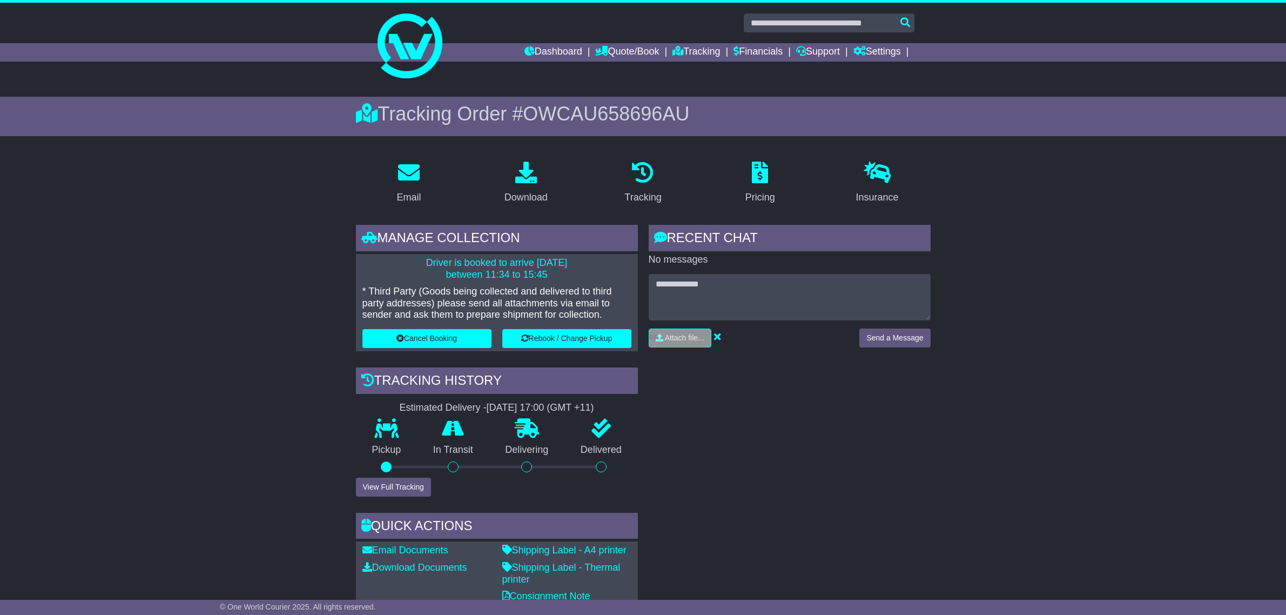 The height and width of the screenshot is (615, 1286). I want to click on a: Insurance, so click(877, 183).